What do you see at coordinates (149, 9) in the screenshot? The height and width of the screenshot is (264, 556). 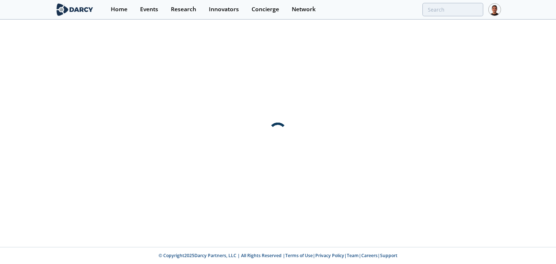 I see `div: Events` at bounding box center [149, 9].